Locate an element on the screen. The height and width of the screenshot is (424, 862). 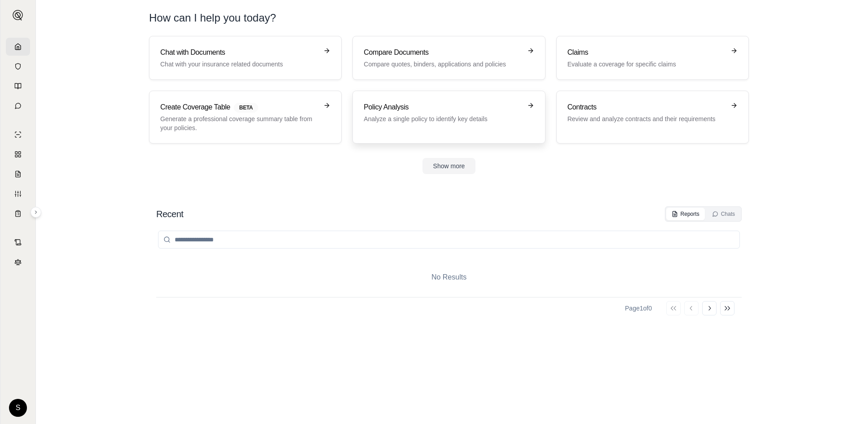
p: Generate a professional coverage summary table from your policies. is located at coordinates (239, 124).